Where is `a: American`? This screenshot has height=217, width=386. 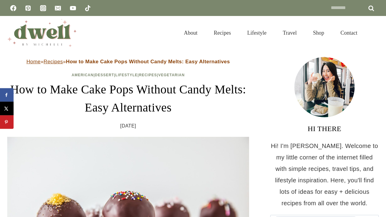 a: American is located at coordinates (83, 75).